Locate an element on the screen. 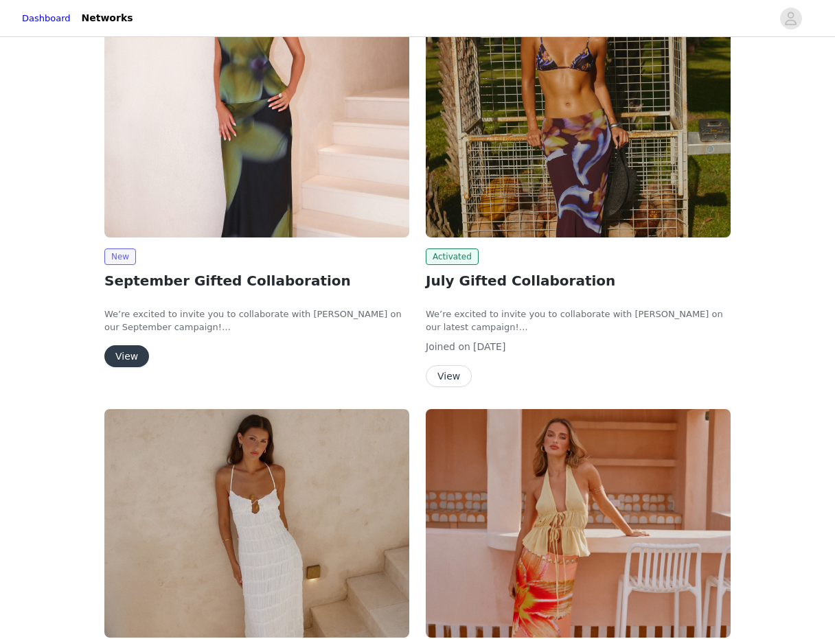  h2: July Gifted Collaboration is located at coordinates (578, 281).